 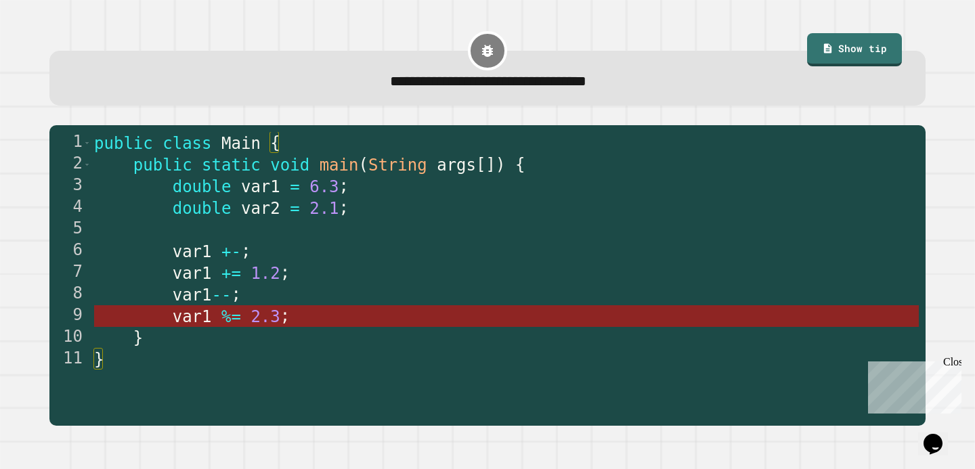 I want to click on span: 2.1, so click(x=324, y=209).